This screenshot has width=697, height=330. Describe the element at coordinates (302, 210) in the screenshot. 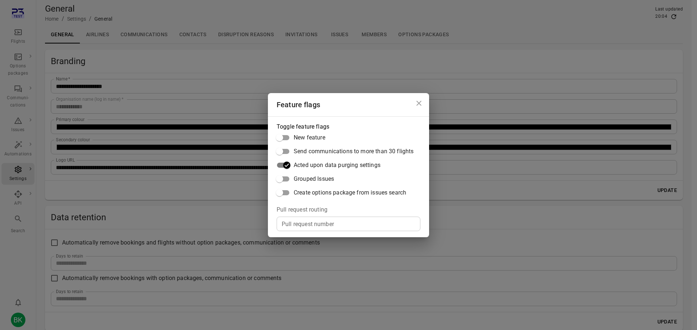

I see `legend: Pull request routing` at that location.